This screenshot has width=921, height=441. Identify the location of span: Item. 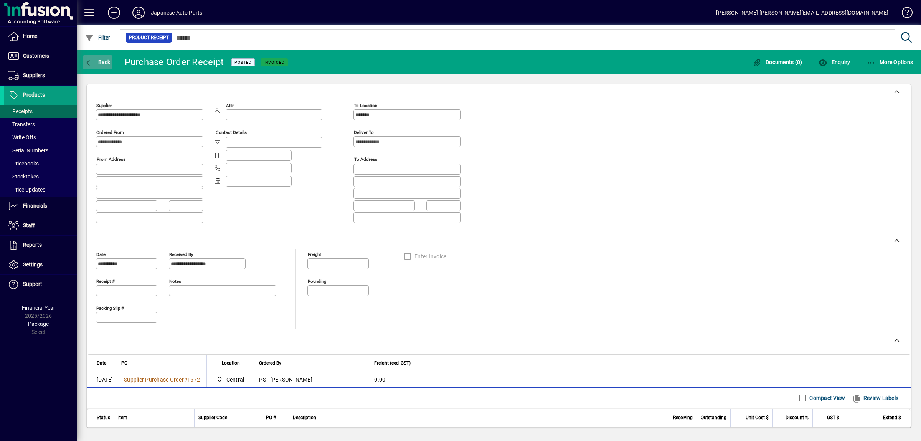
(123, 417).